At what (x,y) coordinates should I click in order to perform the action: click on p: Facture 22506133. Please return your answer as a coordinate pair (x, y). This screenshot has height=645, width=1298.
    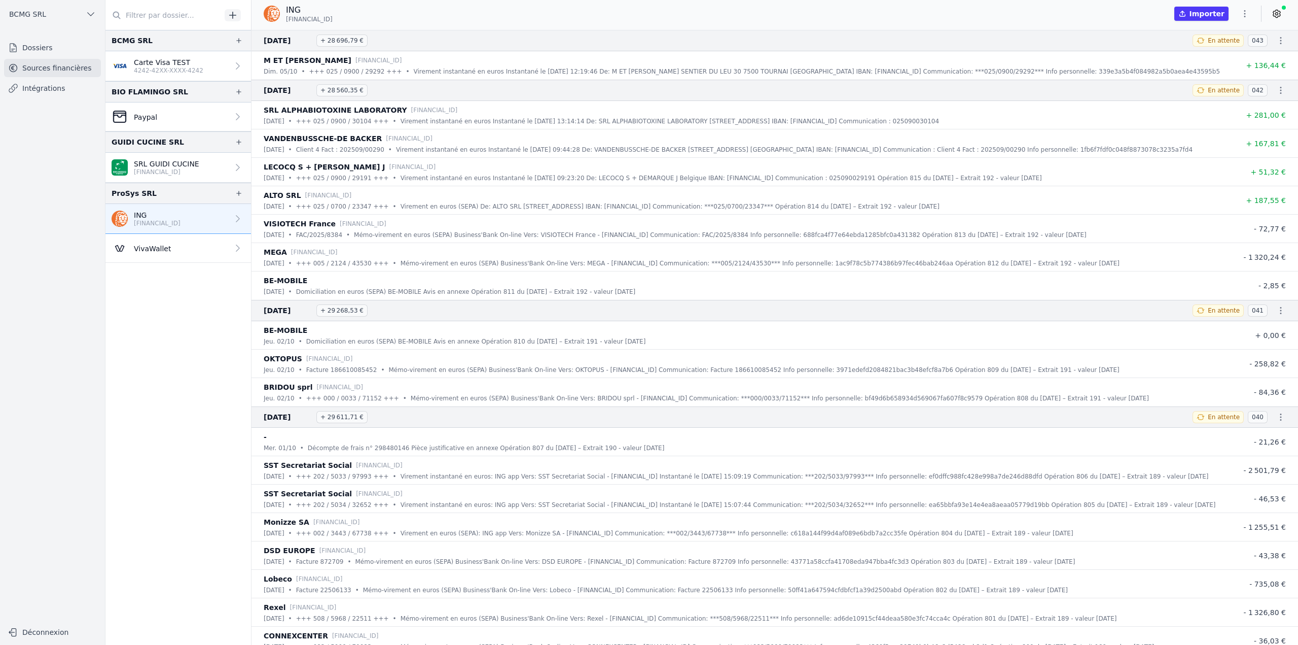
    Looking at the image, I should click on (324, 590).